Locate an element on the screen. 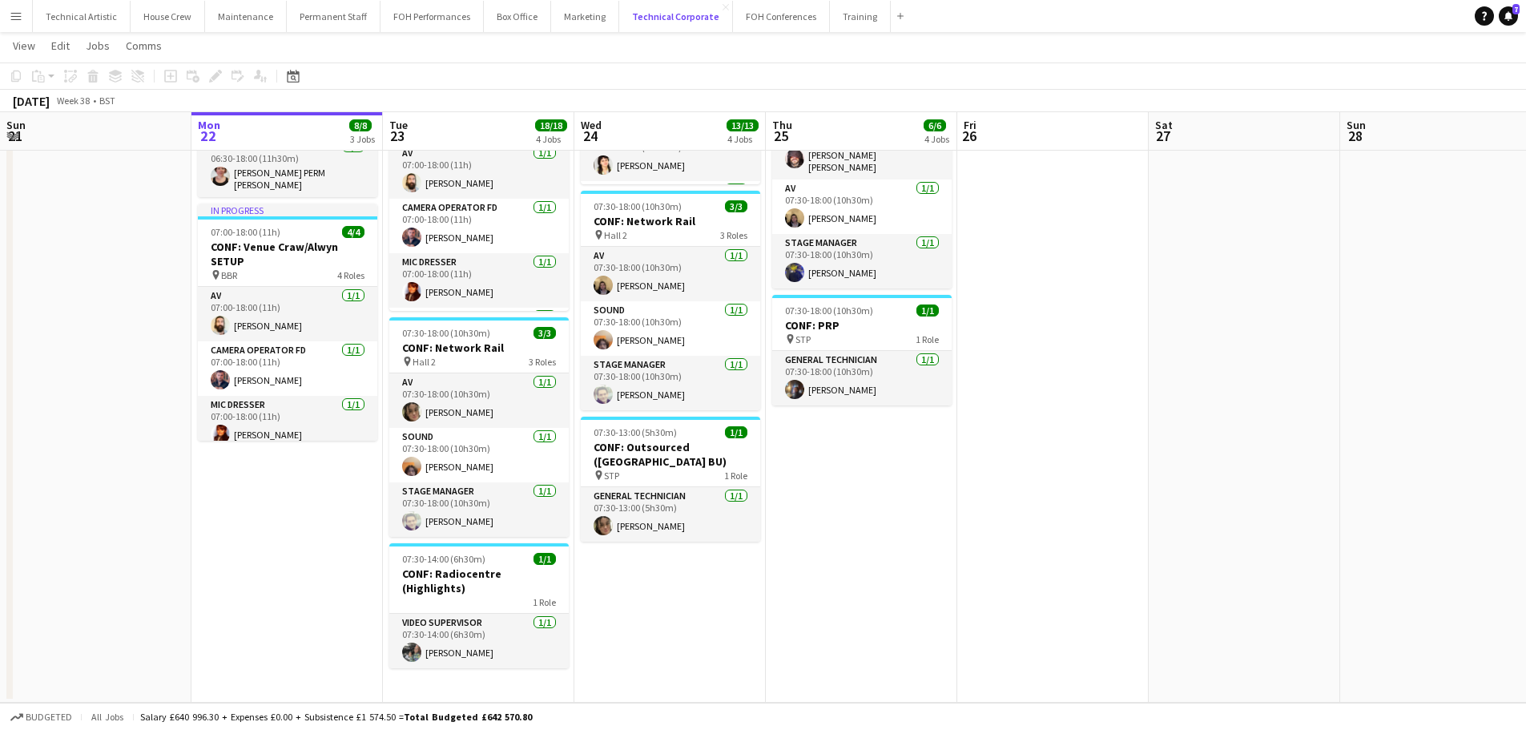 Image resolution: width=1526 pixels, height=730 pixels. a: Comms is located at coordinates (143, 46).